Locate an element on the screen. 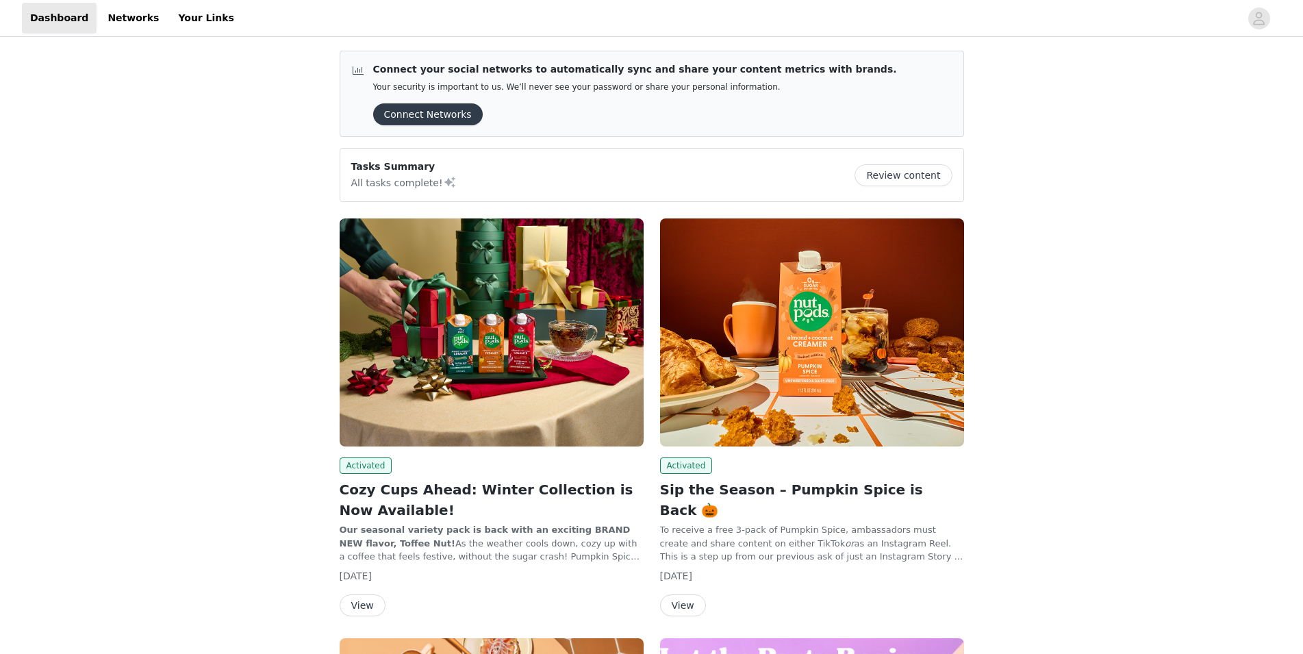  h2: Cozy Cups Ahead: Winter Collection is Now Available! is located at coordinates (492, 500).